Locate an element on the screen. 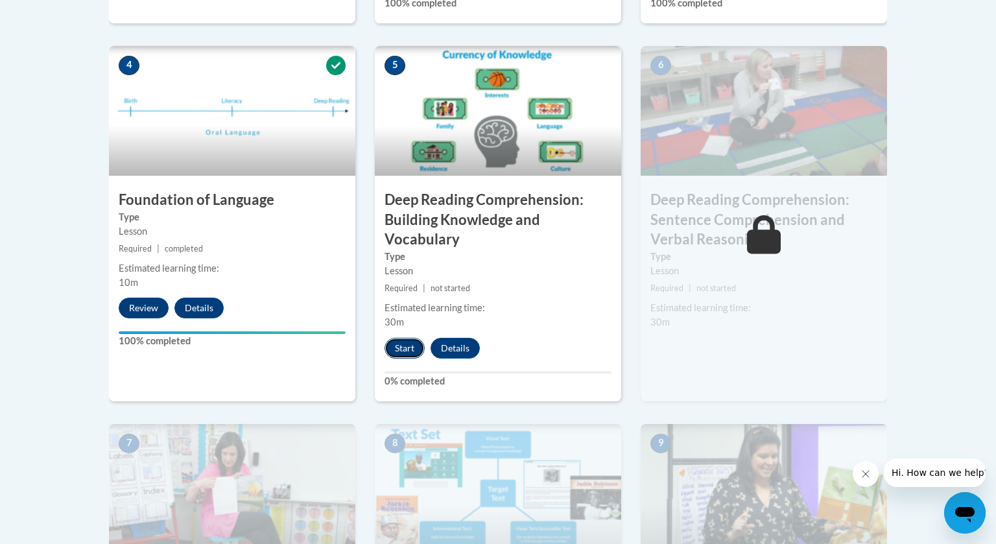 This screenshot has width=996, height=544. h3: Foundation of Language is located at coordinates (232, 200).